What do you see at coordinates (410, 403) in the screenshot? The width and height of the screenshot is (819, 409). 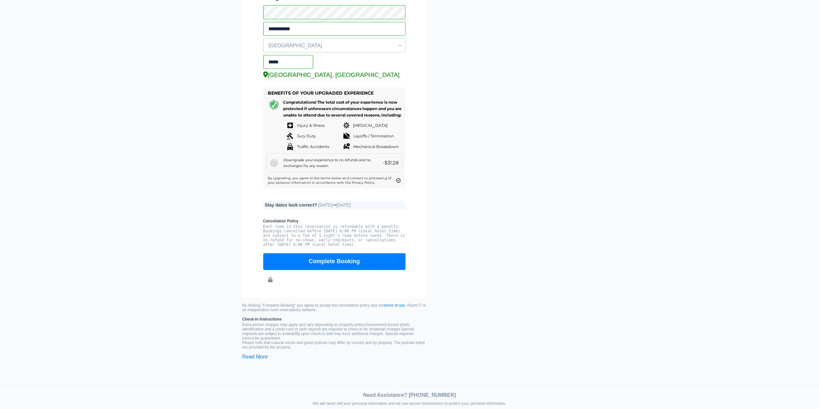 I see `div: We will never sell your personal information and we use secure transmission to protect your perso...` at bounding box center [410, 403].